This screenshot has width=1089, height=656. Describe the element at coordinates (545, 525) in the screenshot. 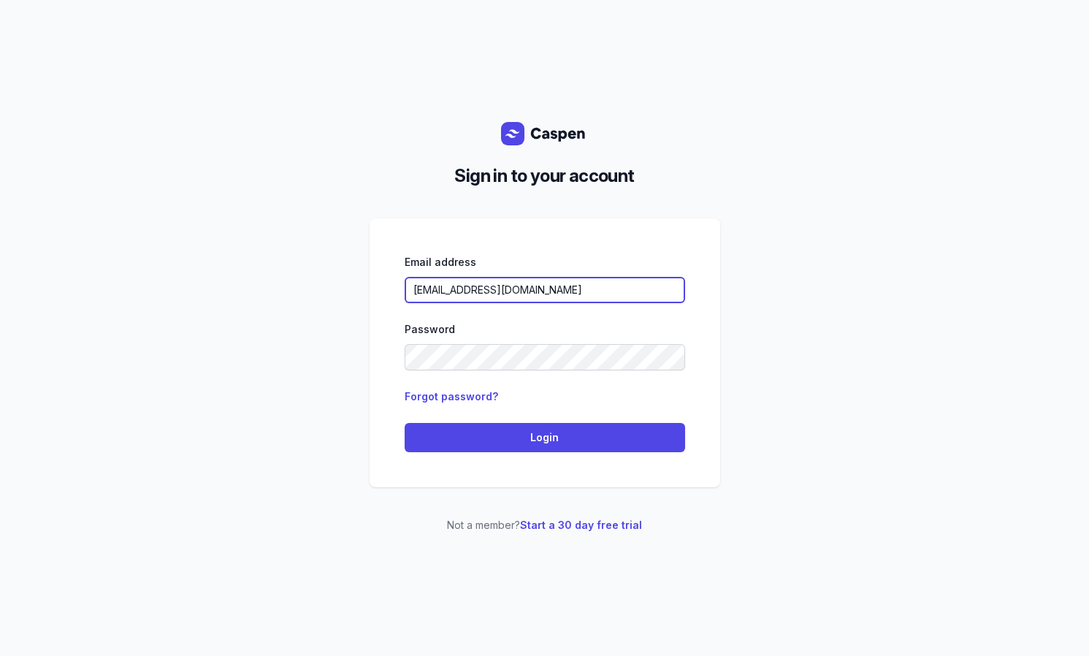

I see `p: Not a member?` at that location.